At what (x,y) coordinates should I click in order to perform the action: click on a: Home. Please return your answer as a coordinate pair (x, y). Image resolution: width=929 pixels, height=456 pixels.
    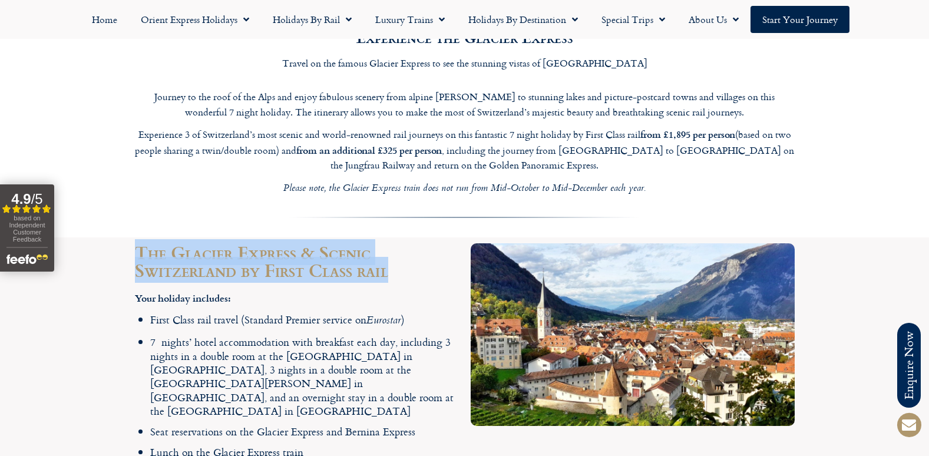
    Looking at the image, I should click on (104, 19).